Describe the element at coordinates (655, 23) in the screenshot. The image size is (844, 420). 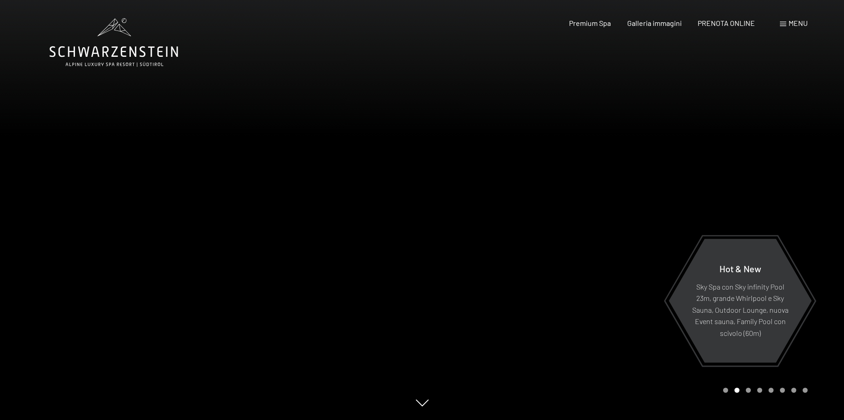
I see `a: Galleria immagini` at that location.